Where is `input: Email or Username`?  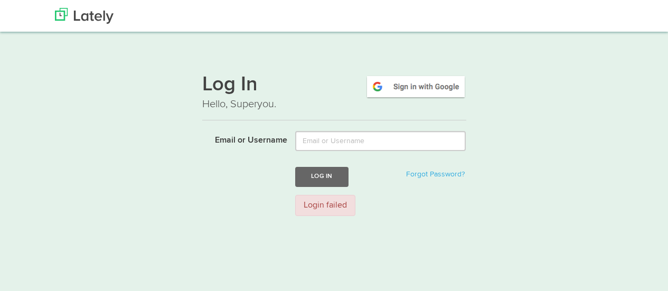
input: Email or Username is located at coordinates (380, 141).